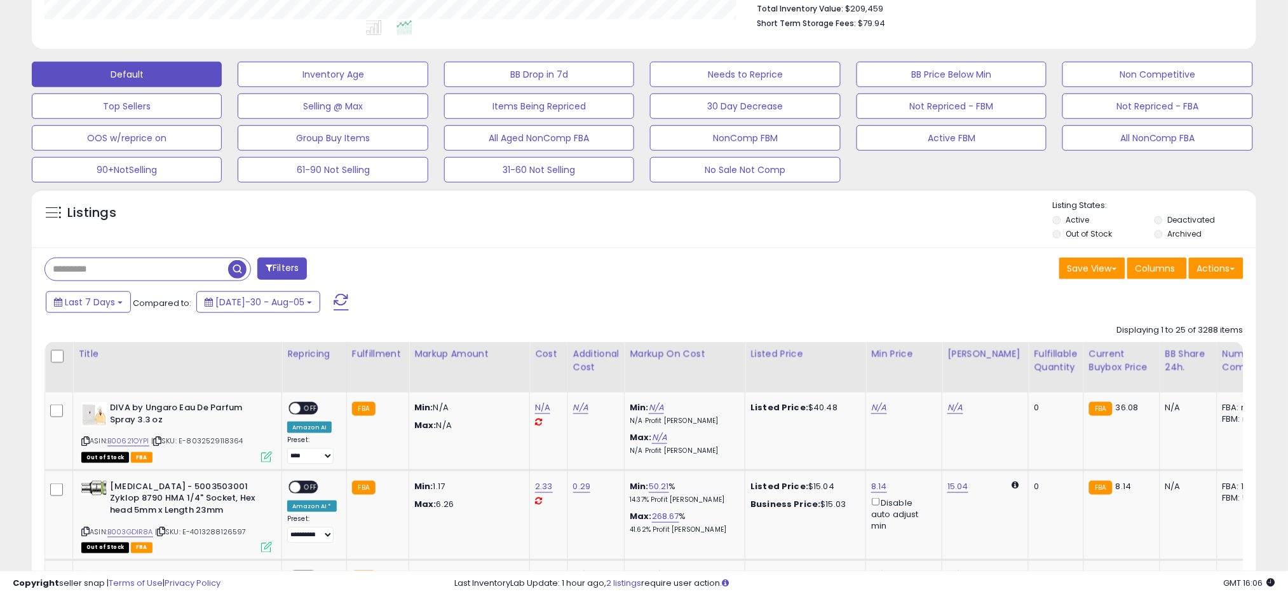  What do you see at coordinates (332, 106) in the screenshot?
I see `button: Selling @ Max` at bounding box center [332, 106].